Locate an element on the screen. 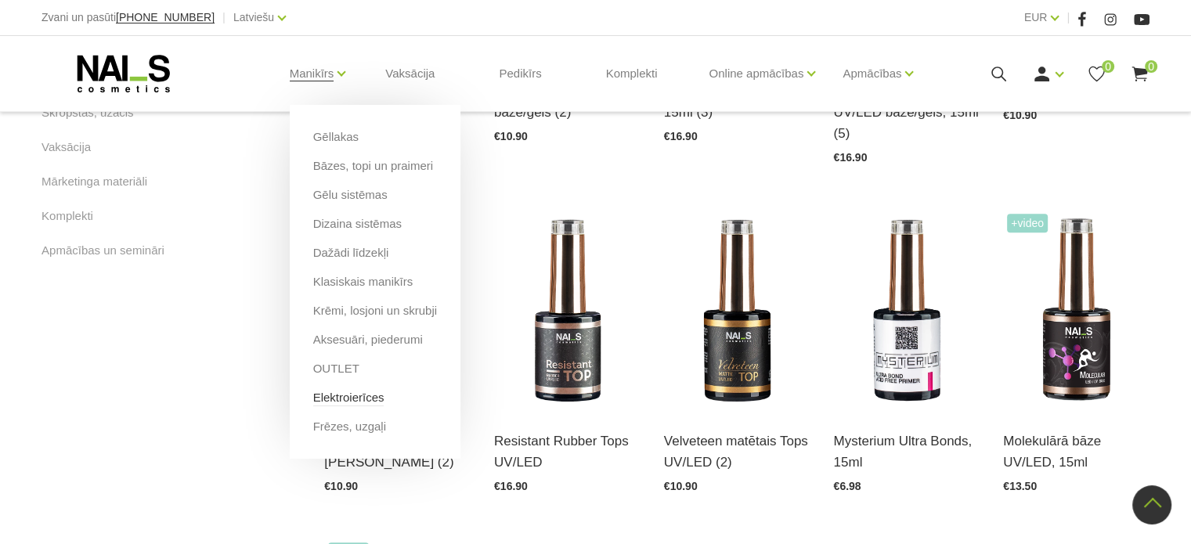 The image size is (1191, 544). a: Klasiskais manikīrs is located at coordinates (363, 282).